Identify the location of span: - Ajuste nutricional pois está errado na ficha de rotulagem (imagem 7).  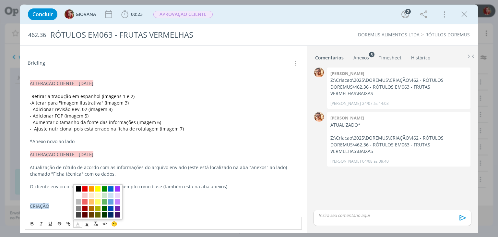
(107, 128).